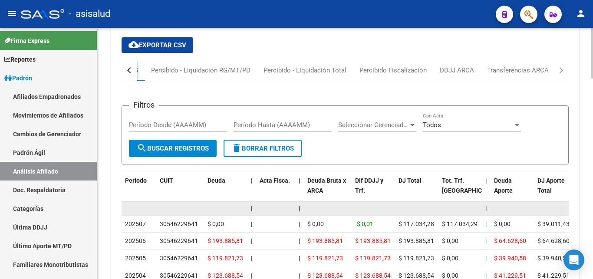  I want to click on span: -$ 0,01, so click(364, 224).